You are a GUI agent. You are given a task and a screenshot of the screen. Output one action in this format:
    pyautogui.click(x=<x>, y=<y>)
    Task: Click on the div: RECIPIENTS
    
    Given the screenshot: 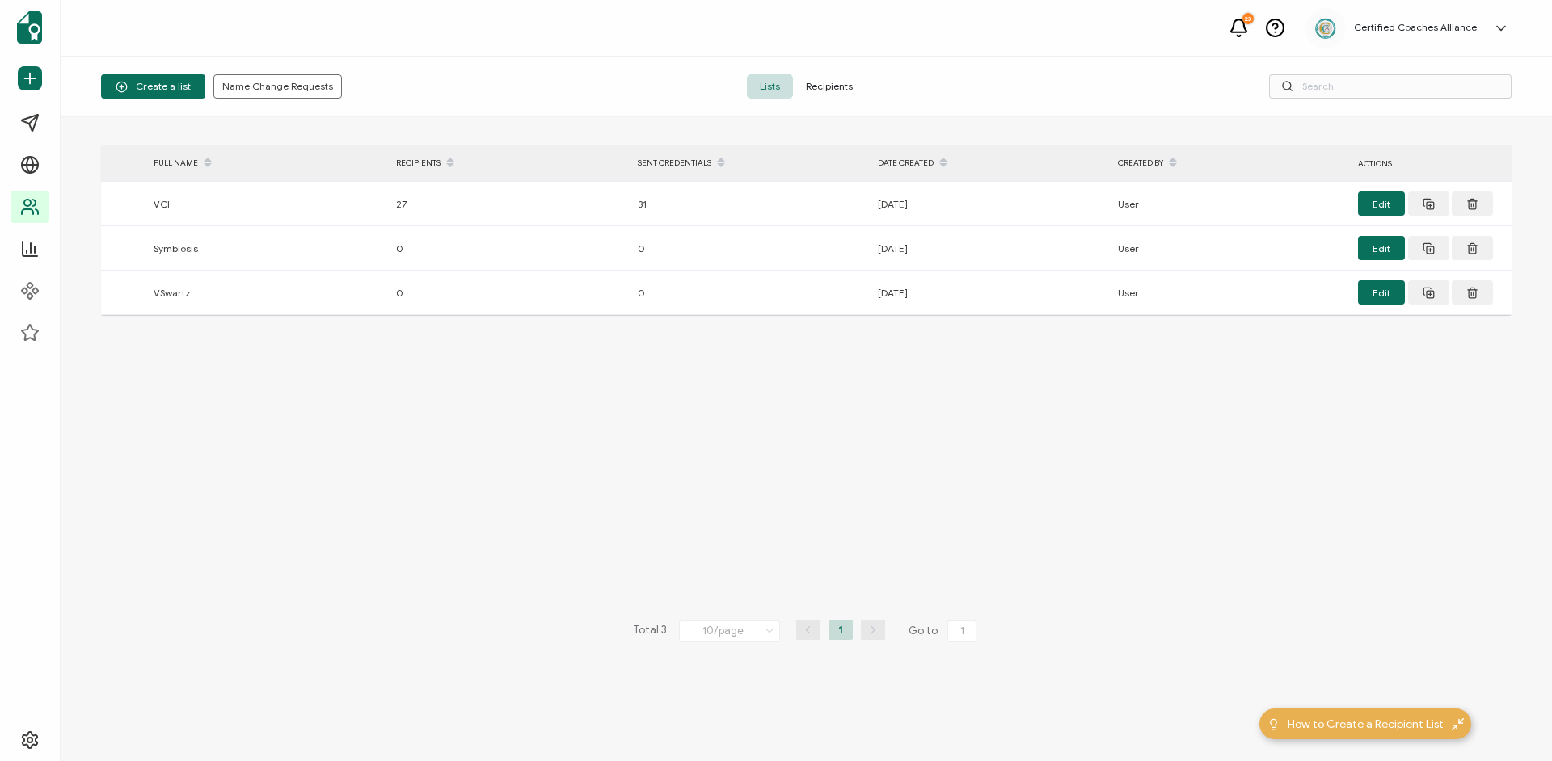 What is the action you would take?
    pyautogui.click(x=508, y=163)
    